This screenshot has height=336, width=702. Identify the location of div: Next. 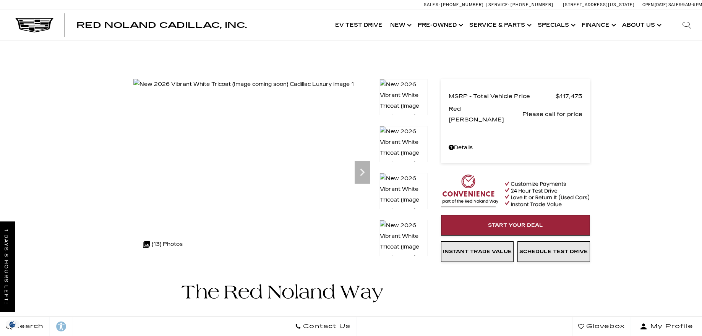
(362, 172).